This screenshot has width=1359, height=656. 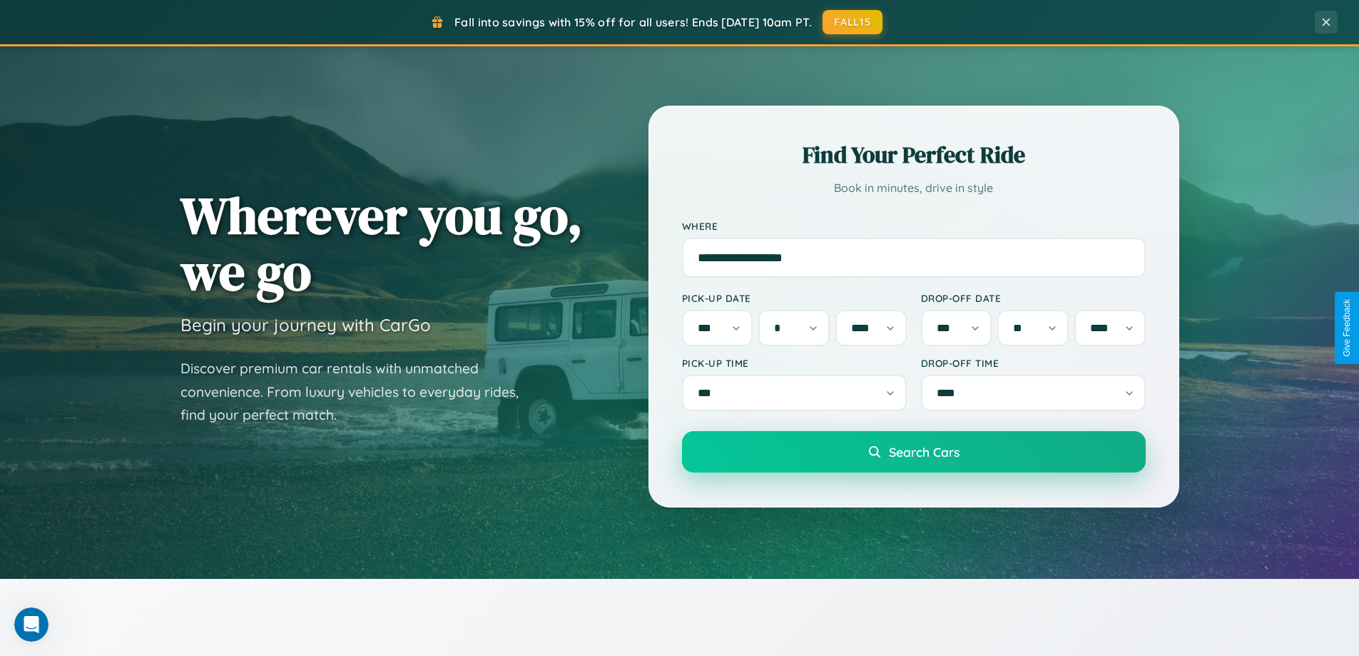 I want to click on h2: Find Your Perfect Ride, so click(x=914, y=155).